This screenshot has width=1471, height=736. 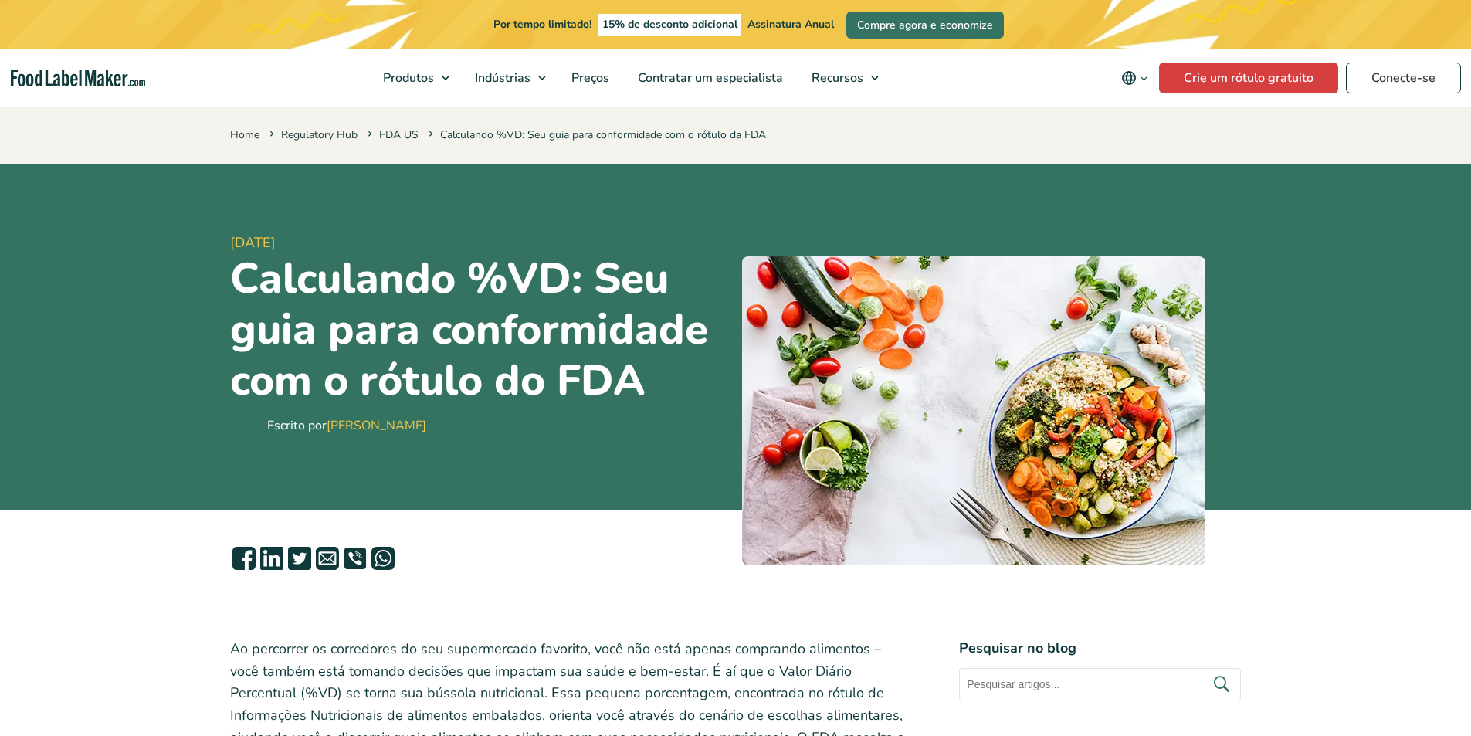 What do you see at coordinates (1100, 684) in the screenshot?
I see `input: Pesquisar artigos...` at bounding box center [1100, 684].